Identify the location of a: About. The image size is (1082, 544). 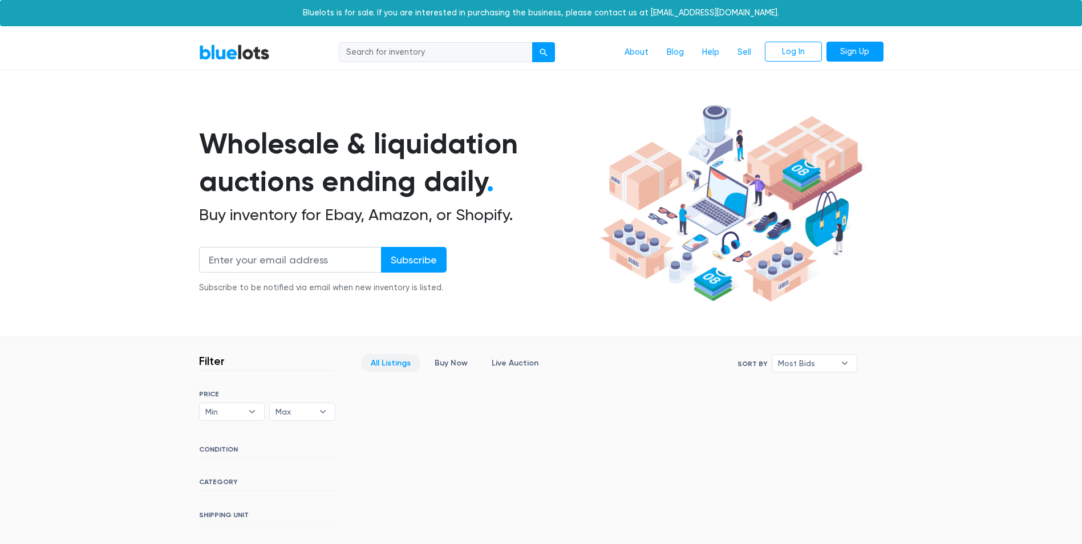
(636, 52).